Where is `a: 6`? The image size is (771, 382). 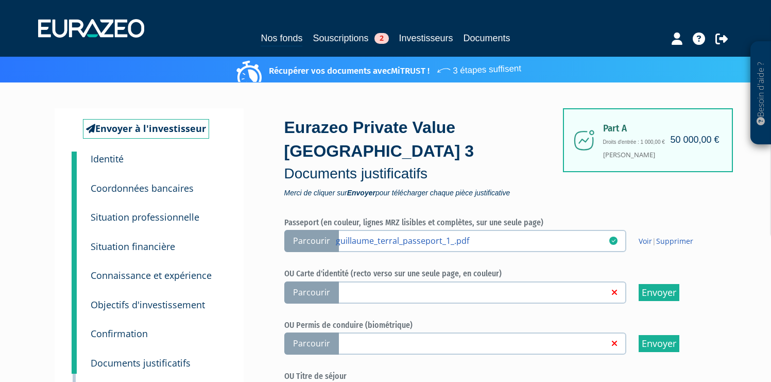 a: 6 is located at coordinates (74, 299).